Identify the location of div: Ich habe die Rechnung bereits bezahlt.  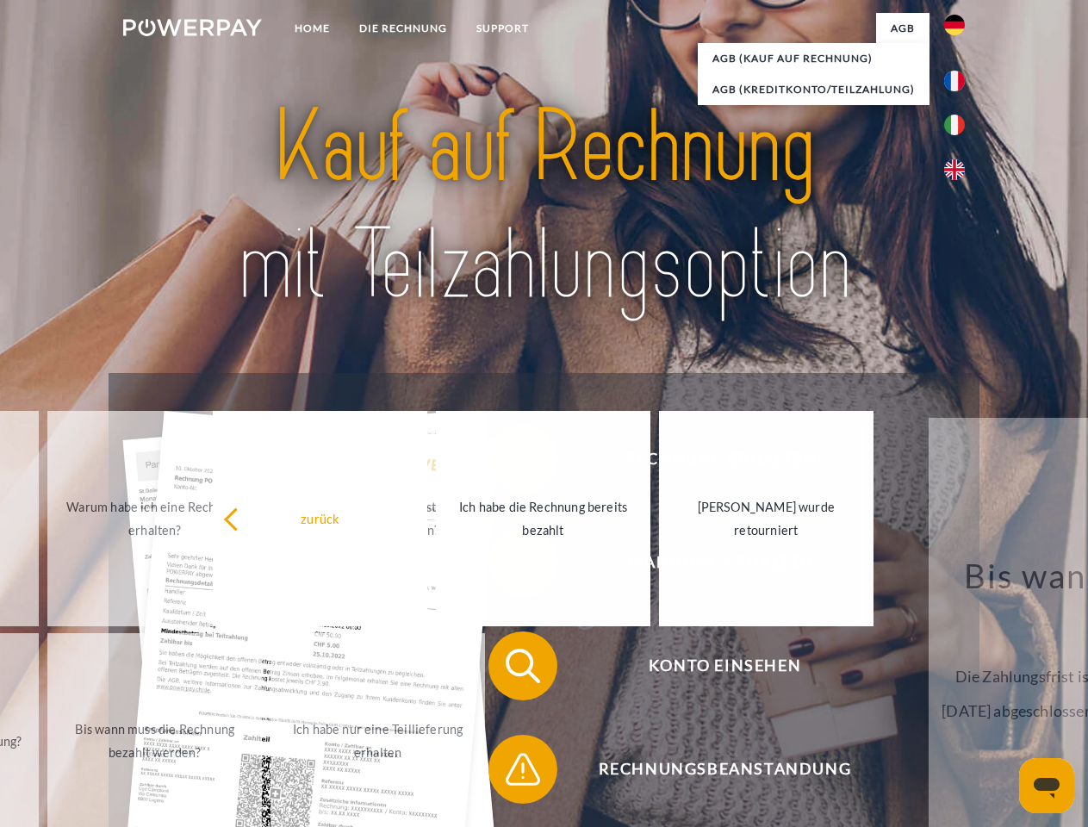
(543, 519).